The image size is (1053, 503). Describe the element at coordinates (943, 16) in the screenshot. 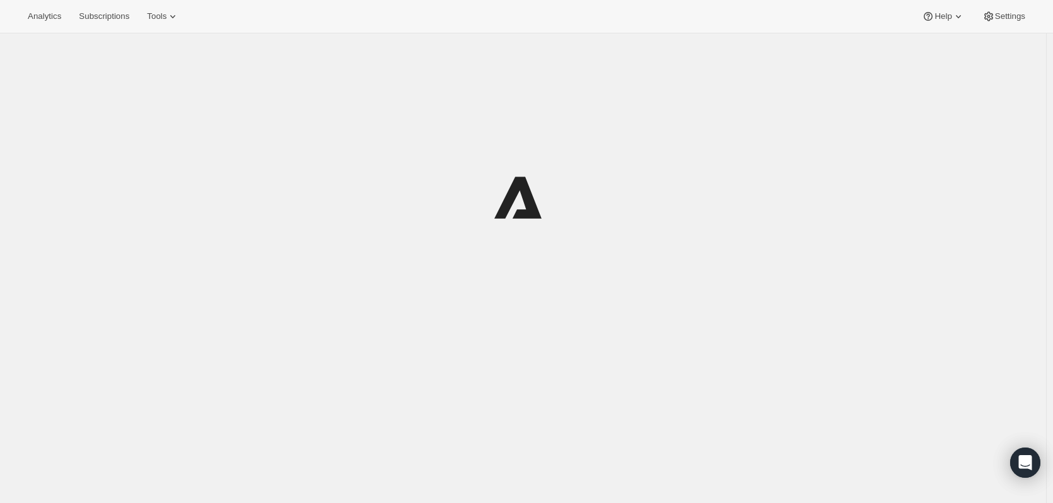

I see `button: Help` at that location.